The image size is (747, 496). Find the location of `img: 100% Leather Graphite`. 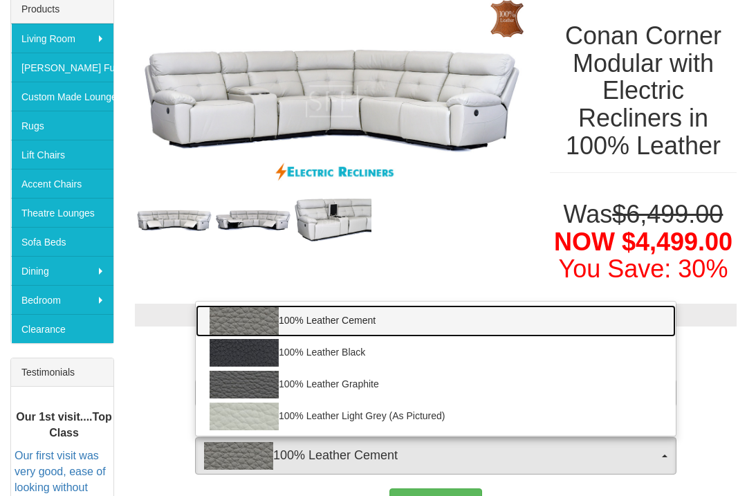

img: 100% Leather Graphite is located at coordinates (244, 385).